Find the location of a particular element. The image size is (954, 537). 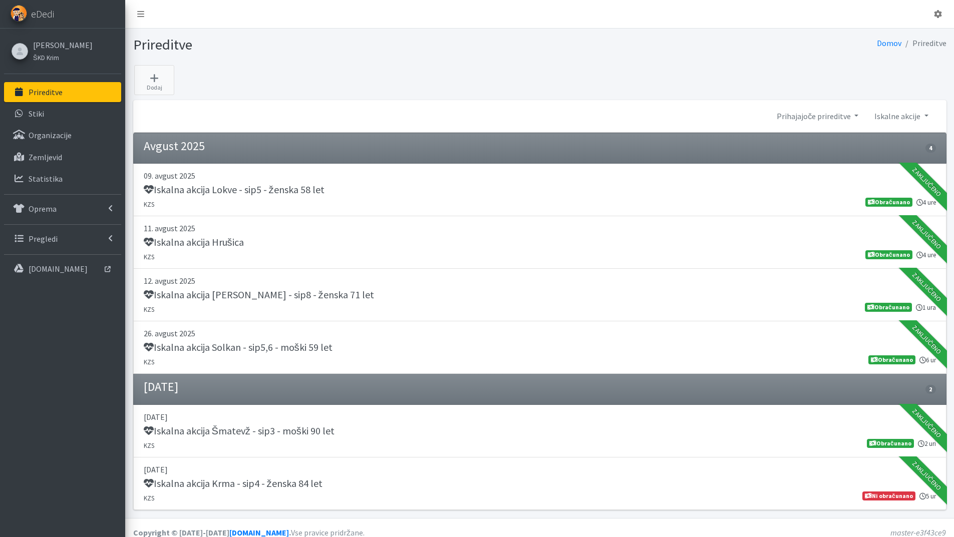

a: Stiki is located at coordinates (63, 114).